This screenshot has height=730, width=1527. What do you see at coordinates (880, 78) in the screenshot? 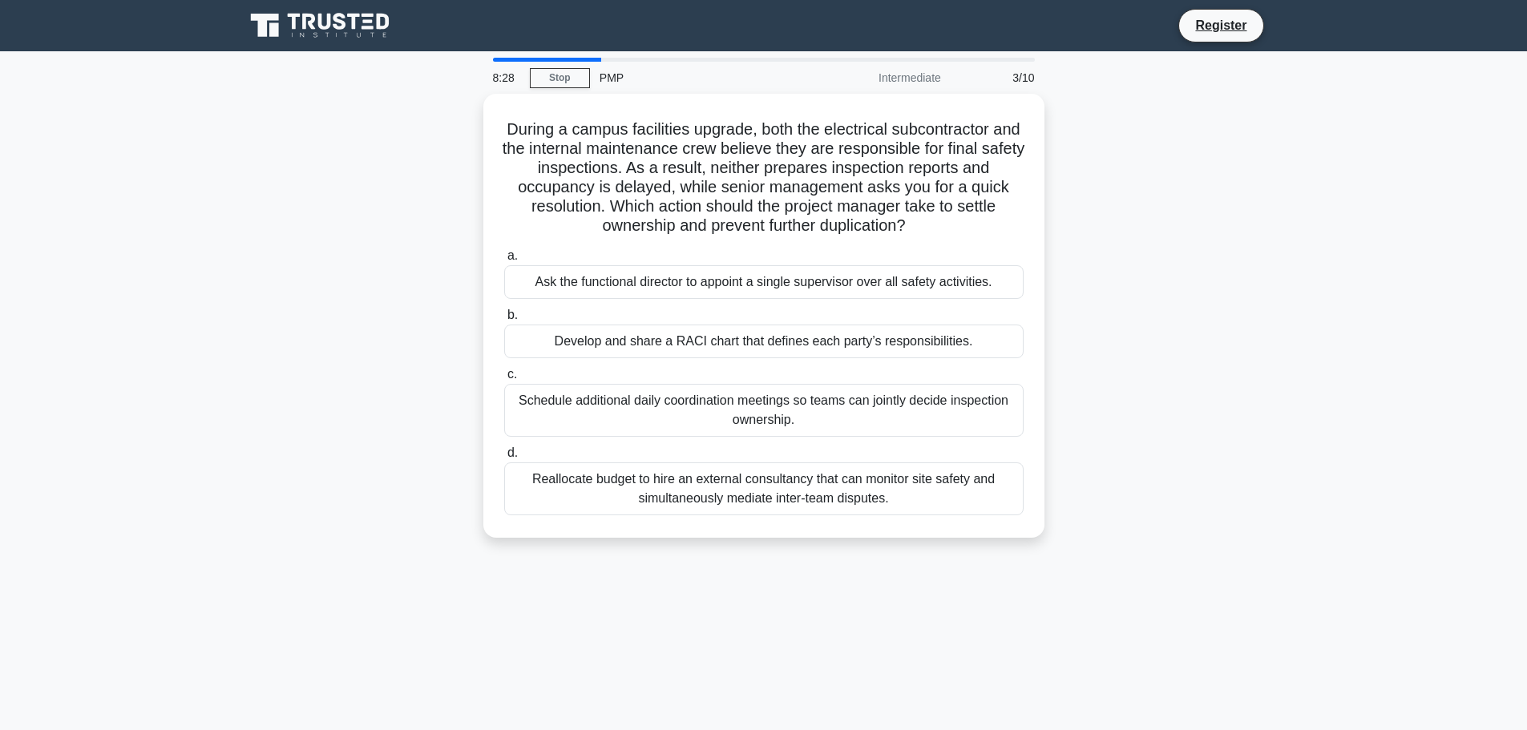
I see `div: Intermediate` at bounding box center [880, 78].